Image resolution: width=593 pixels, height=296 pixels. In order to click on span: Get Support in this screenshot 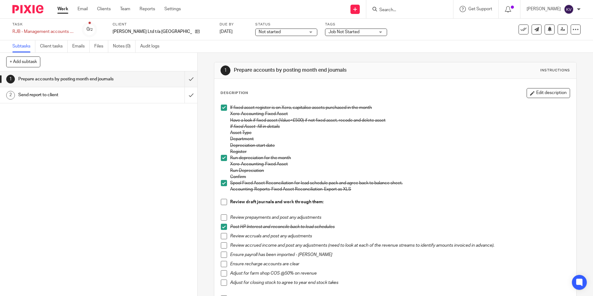, I will do `click(480, 9)`.